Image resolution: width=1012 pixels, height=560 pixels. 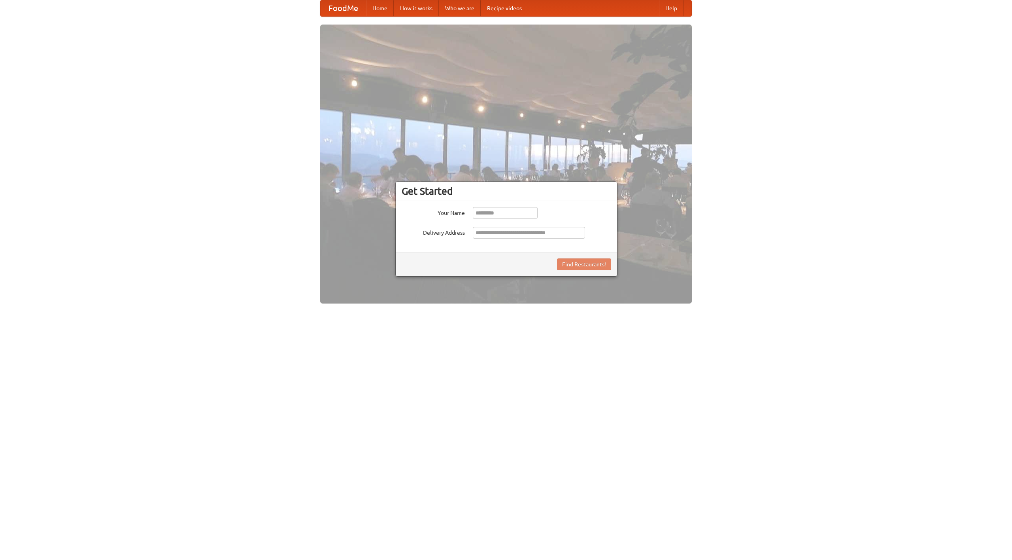 I want to click on h3: Get Started, so click(x=507, y=191).